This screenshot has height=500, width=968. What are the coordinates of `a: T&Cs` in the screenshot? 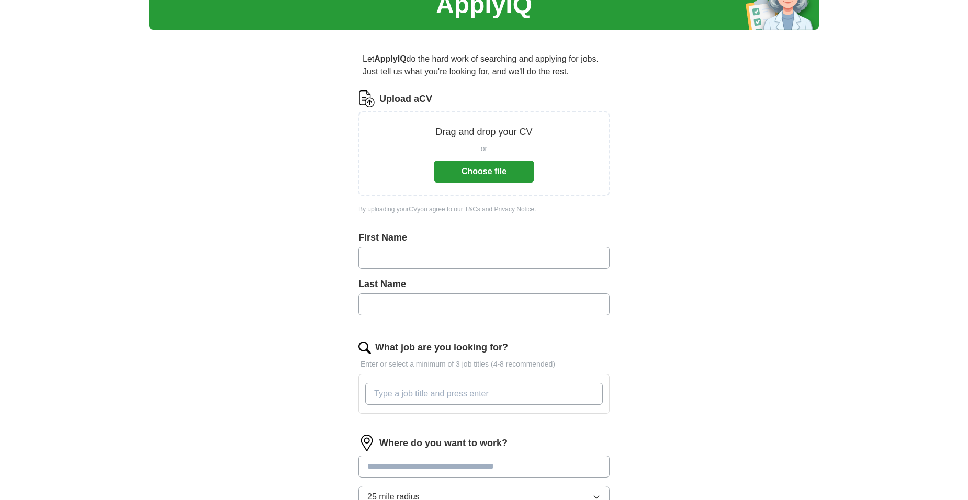 It's located at (473, 209).